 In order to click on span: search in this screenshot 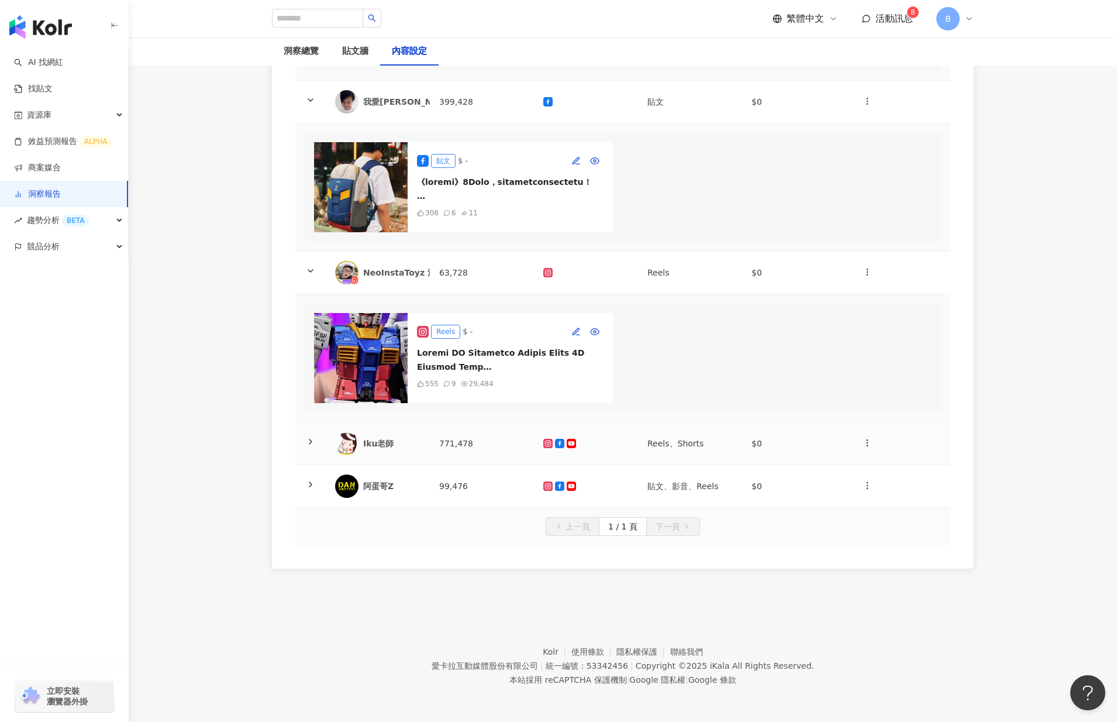, I will do `click(372, 18)`.